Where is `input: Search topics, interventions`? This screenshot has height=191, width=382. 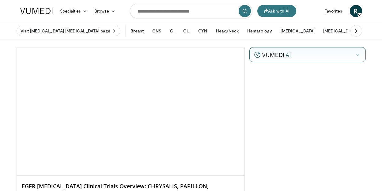 input: Search topics, interventions is located at coordinates (191, 11).